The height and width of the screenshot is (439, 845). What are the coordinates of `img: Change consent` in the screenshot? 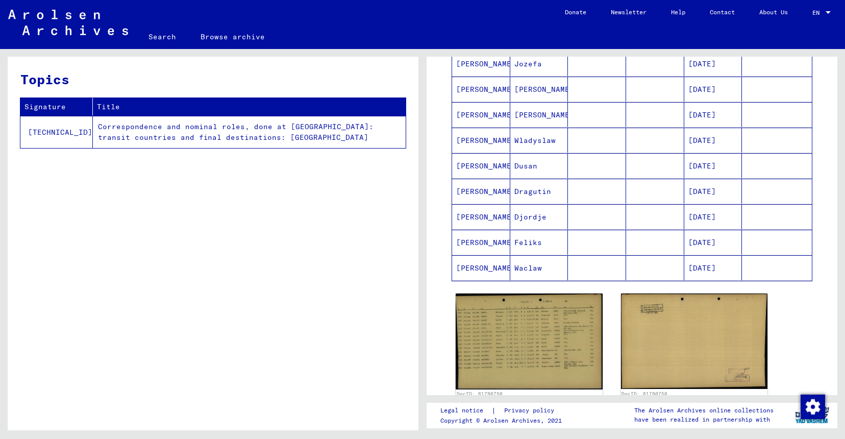 It's located at (813, 407).